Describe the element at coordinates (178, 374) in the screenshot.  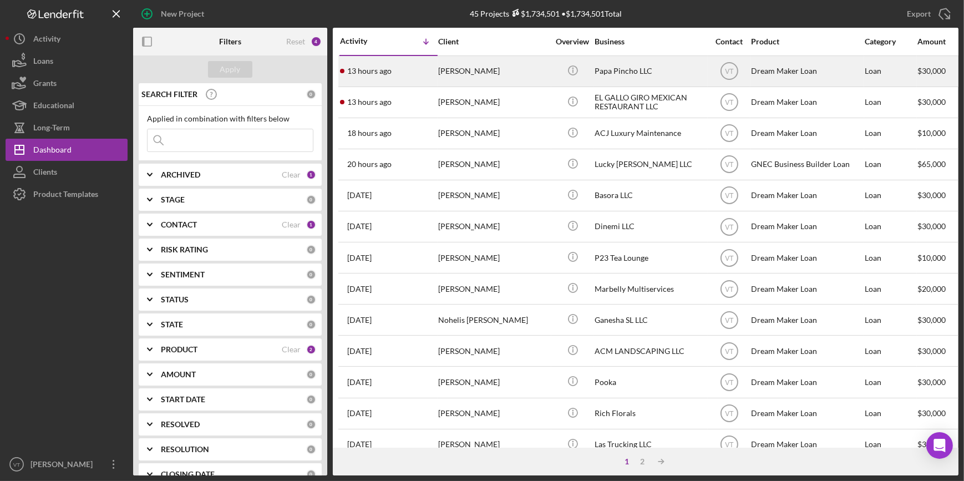
I see `b: AMOUNT` at that location.